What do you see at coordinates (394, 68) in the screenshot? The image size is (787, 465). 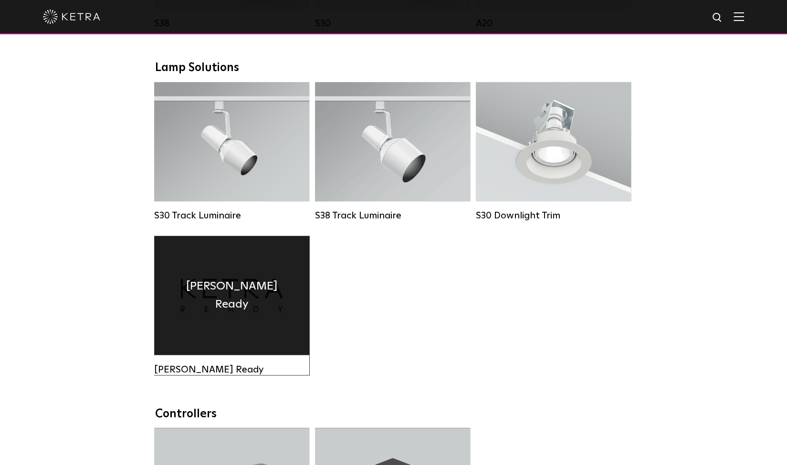 I see `div: Lamp Solutions` at bounding box center [394, 68].